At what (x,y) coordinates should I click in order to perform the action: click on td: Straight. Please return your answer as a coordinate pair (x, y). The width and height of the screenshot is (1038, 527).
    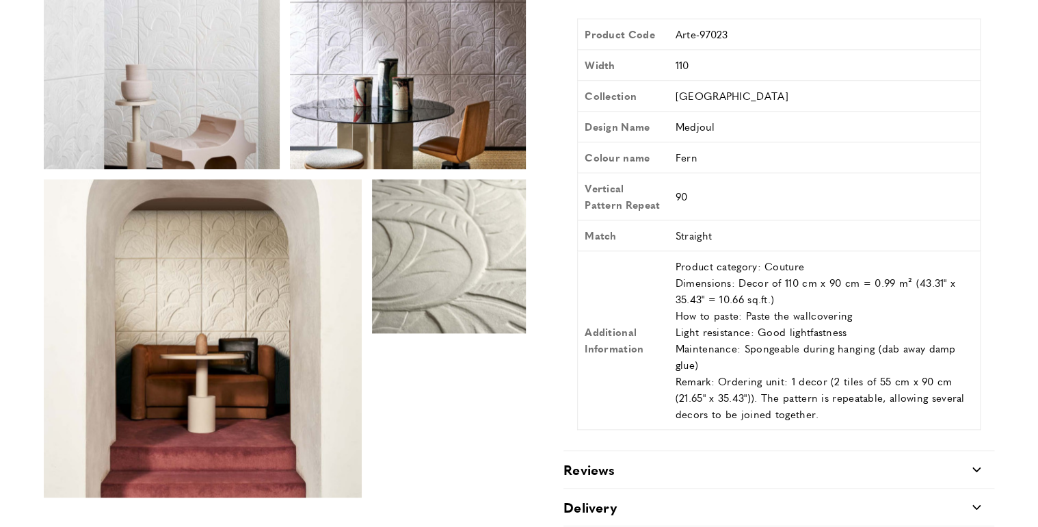
    Looking at the image, I should click on (825, 235).